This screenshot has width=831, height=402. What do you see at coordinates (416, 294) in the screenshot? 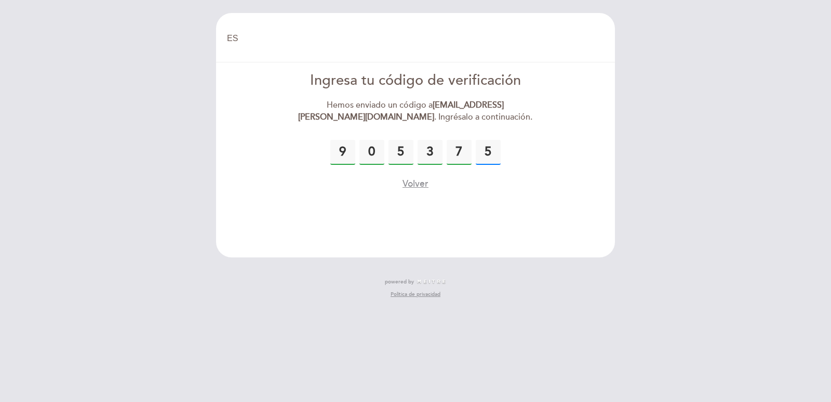
I see `a: Política de privacidad` at bounding box center [416, 294].